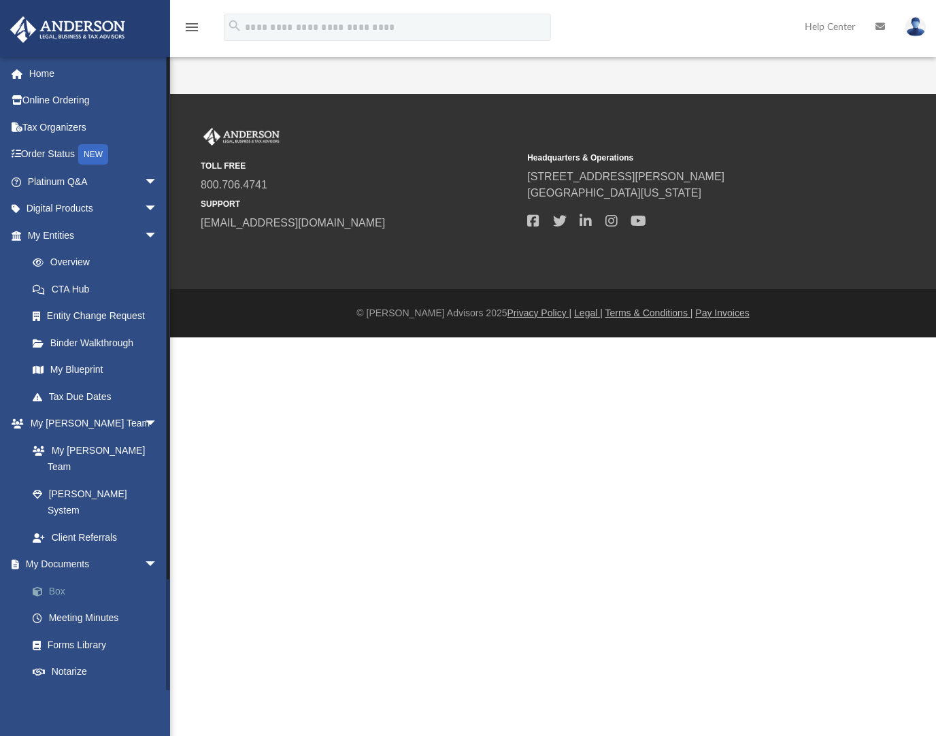 Image resolution: width=936 pixels, height=736 pixels. Describe the element at coordinates (99, 343) in the screenshot. I see `a: Binder Walkthrough` at that location.